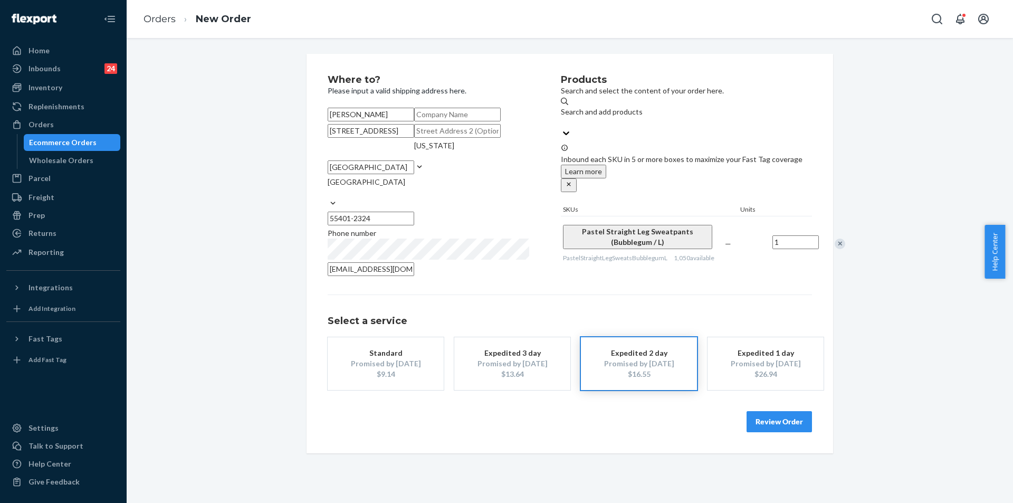 The height and width of the screenshot is (503, 1013). Describe the element at coordinates (63, 215) in the screenshot. I see `a: Prep` at that location.